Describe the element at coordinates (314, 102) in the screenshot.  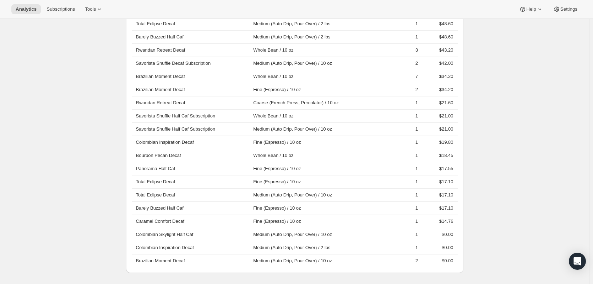
I see `td: Coarse (French Press, Percolator) / 10 oz` at that location.